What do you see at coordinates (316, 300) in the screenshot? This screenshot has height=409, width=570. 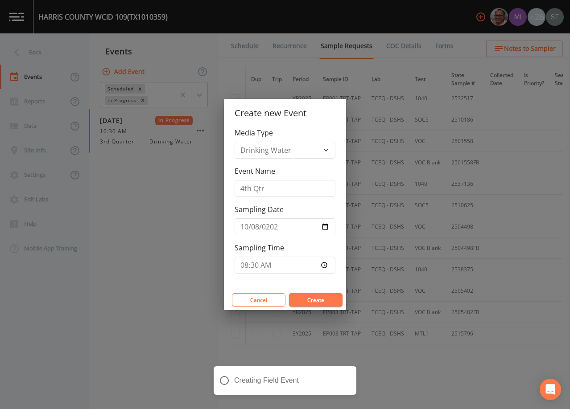 I see `button: Create` at bounding box center [316, 300].